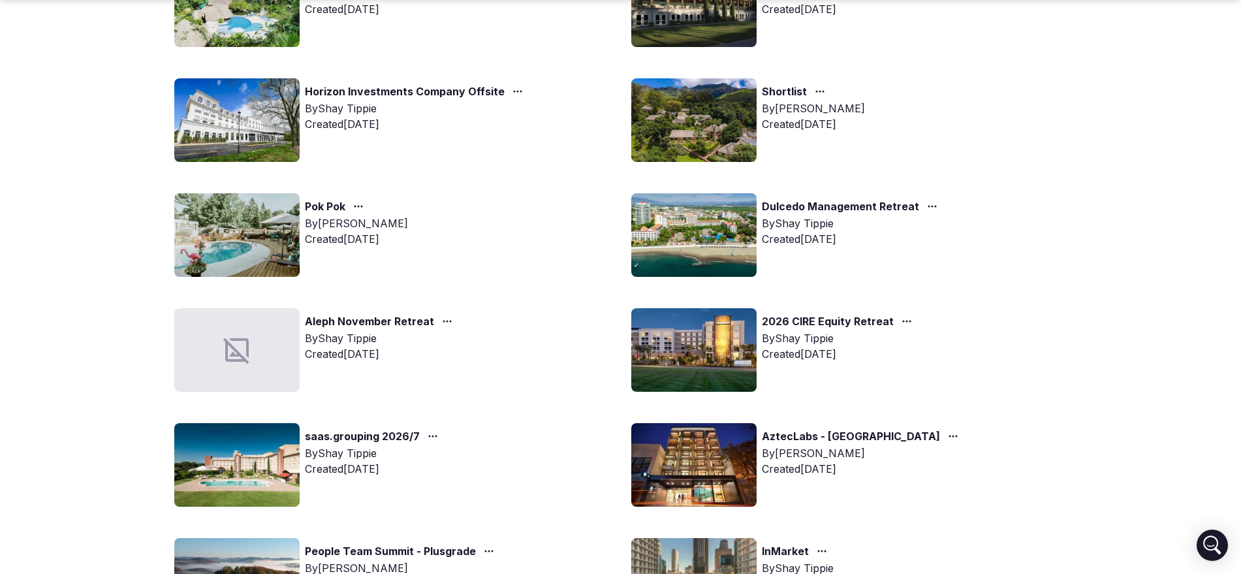  I want to click on img: Top retreat image for the retreat: saas.grouping 2026/7, so click(237, 465).